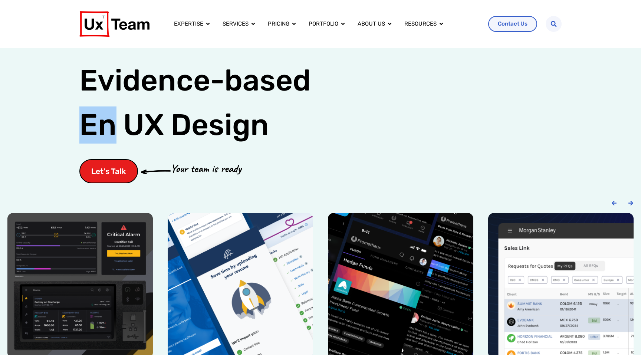  I want to click on nav: Menu, so click(325, 24).